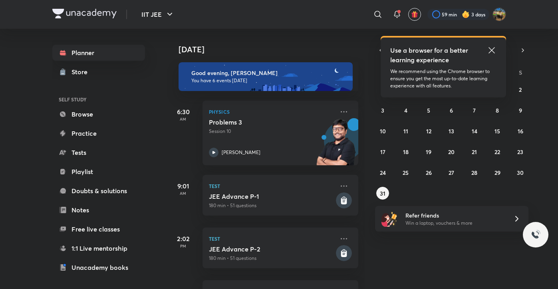  Describe the element at coordinates (466, 14) in the screenshot. I see `img: streak` at that location.